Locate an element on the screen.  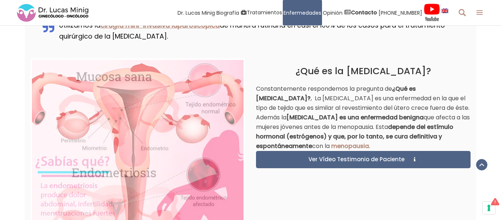
img: language english is located at coordinates (445, 11).